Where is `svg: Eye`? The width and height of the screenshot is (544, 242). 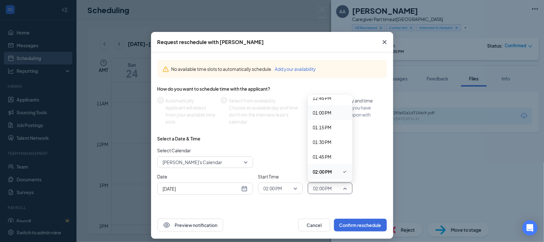
svg: Eye is located at coordinates (167, 225).